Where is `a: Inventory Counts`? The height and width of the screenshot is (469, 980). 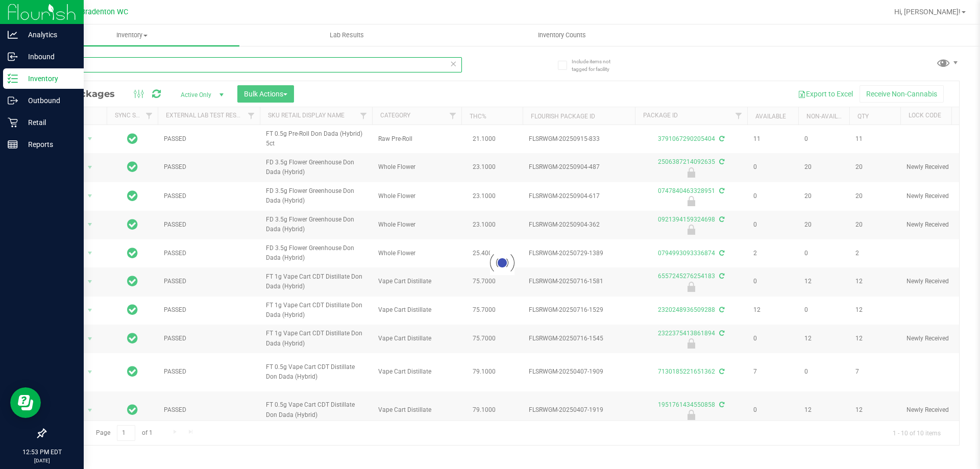 a: Inventory Counts is located at coordinates (561, 35).